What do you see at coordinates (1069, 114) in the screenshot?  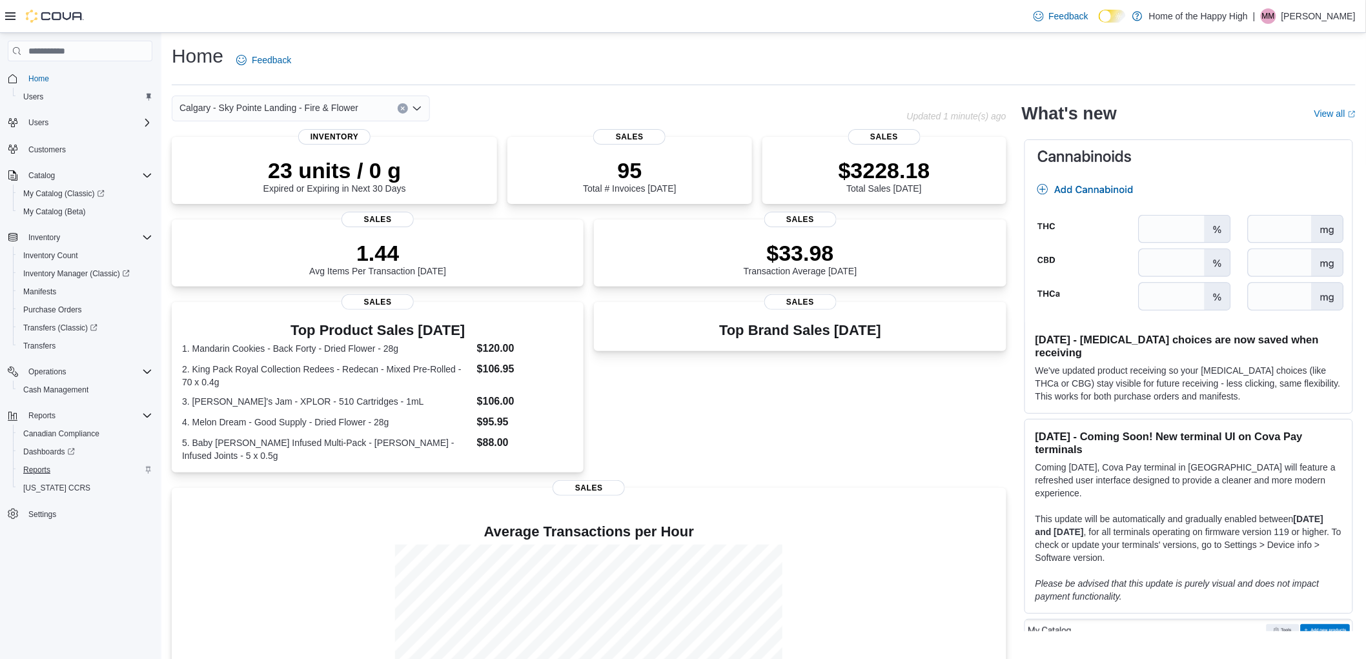 I see `h2: What's new` at bounding box center [1069, 114].